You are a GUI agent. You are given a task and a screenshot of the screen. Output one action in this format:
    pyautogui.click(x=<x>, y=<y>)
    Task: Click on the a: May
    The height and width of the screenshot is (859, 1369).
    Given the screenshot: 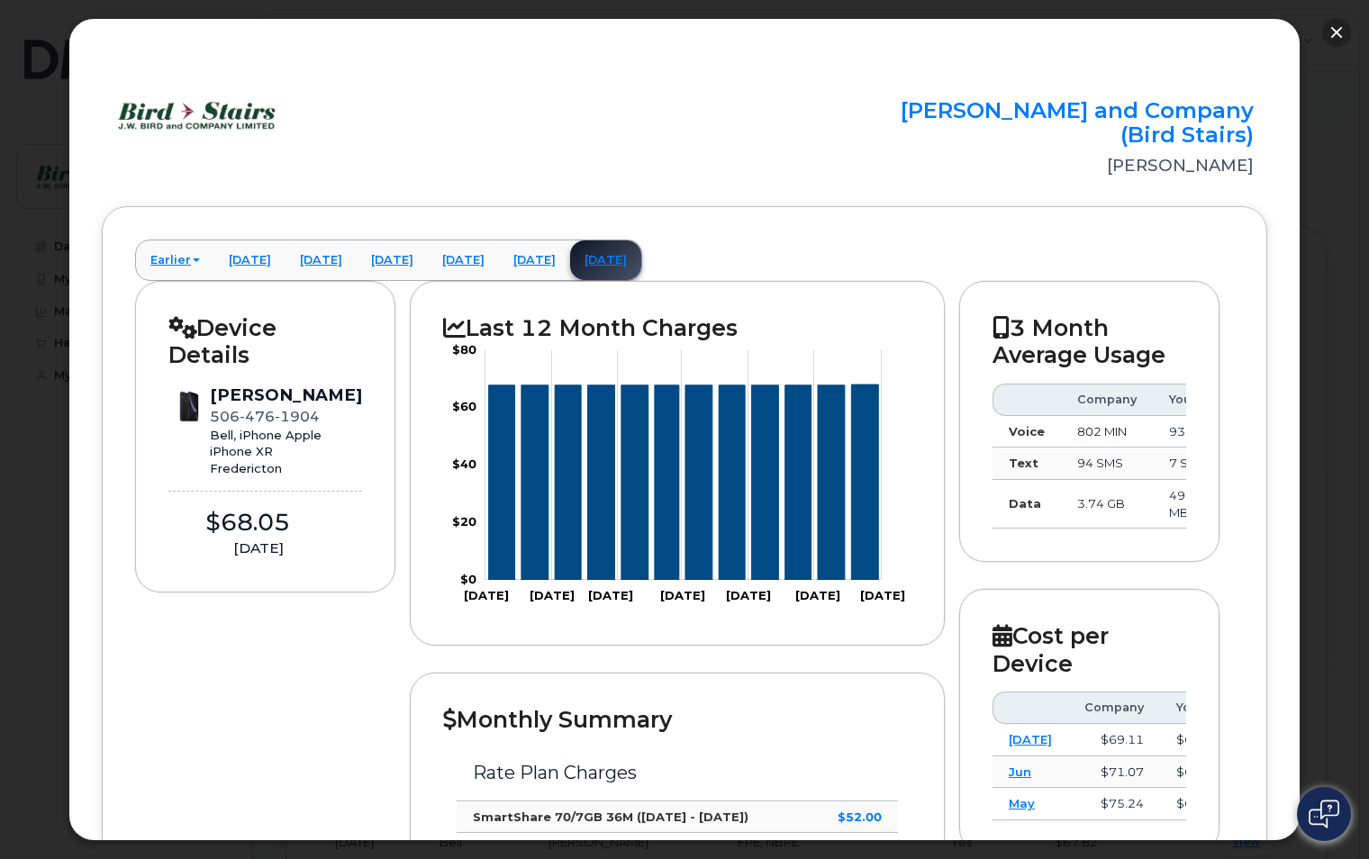 What is the action you would take?
    pyautogui.click(x=1021, y=803)
    